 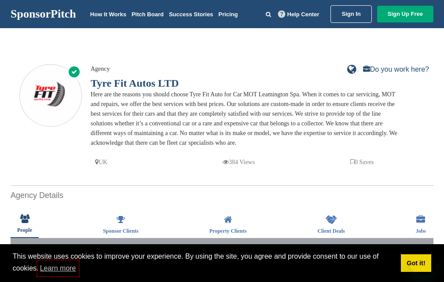 What do you see at coordinates (147, 14) in the screenshot?
I see `a: Pitch Board` at bounding box center [147, 14].